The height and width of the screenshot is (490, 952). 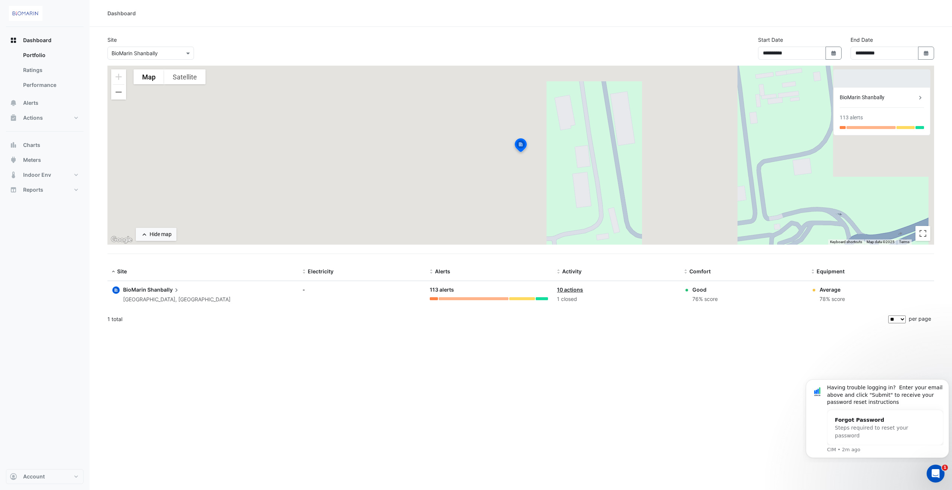 What do you see at coordinates (32, 160) in the screenshot?
I see `span: Meters` at bounding box center [32, 160].